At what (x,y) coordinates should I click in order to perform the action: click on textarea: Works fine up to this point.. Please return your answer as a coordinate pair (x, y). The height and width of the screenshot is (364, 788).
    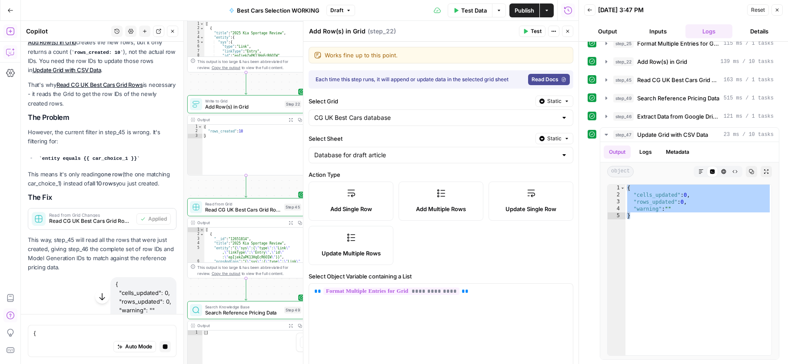
    Looking at the image, I should click on (446, 55).